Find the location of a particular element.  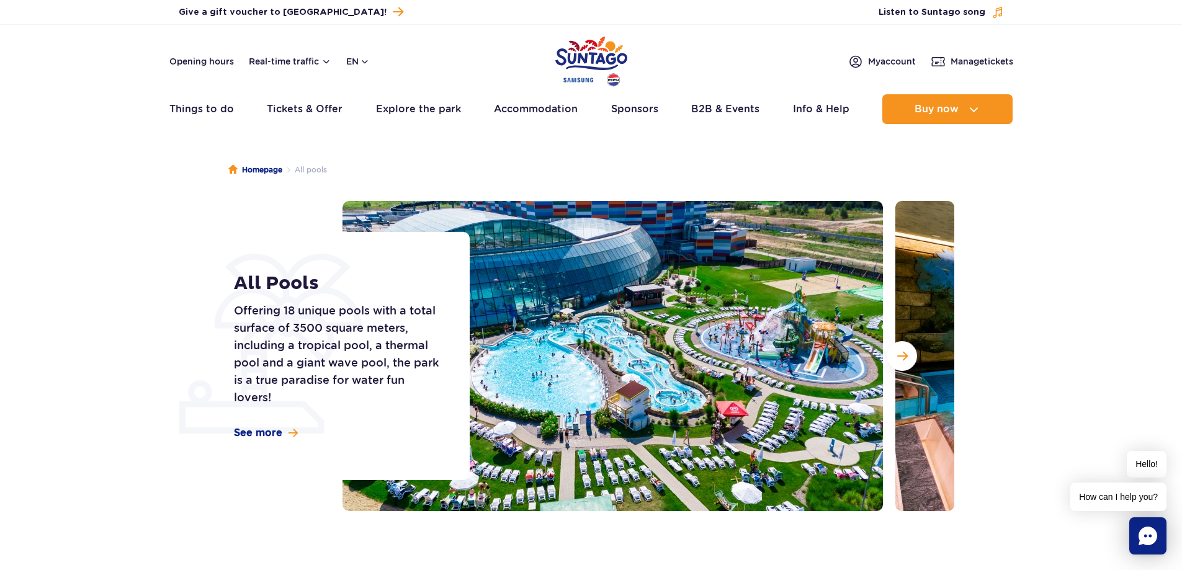

a: Managetickets is located at coordinates (971, 61).